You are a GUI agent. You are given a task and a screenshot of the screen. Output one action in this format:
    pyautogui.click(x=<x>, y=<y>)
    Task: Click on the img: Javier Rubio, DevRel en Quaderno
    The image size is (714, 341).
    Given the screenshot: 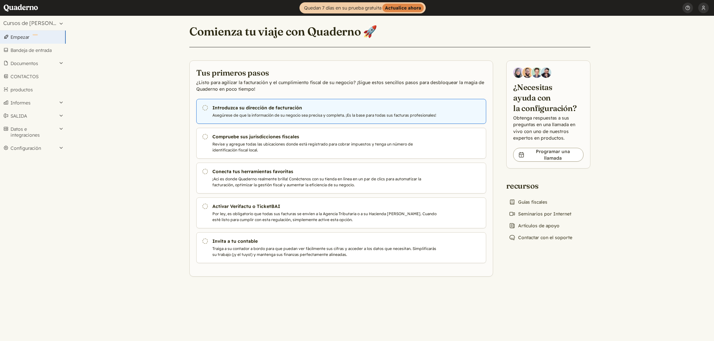 What is the action you would take?
    pyautogui.click(x=546, y=73)
    